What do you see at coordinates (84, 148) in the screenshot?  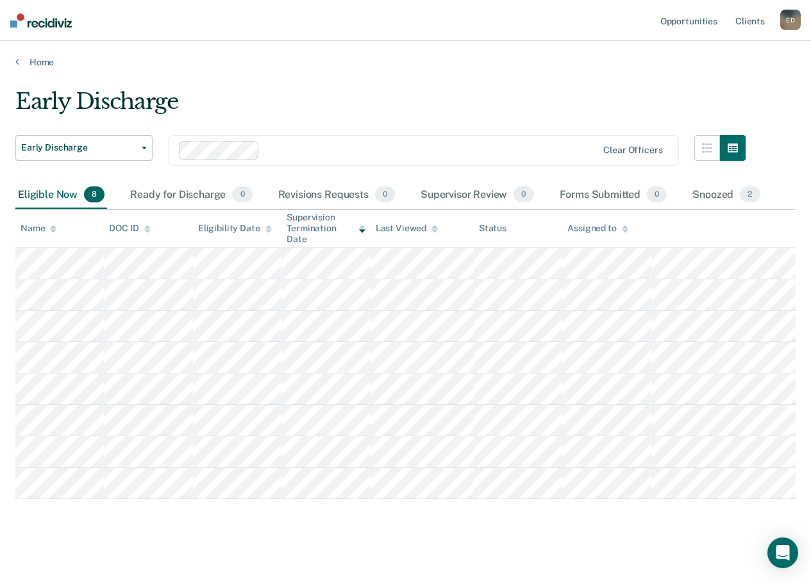 I see `button: Early Discharge` at bounding box center [84, 148].